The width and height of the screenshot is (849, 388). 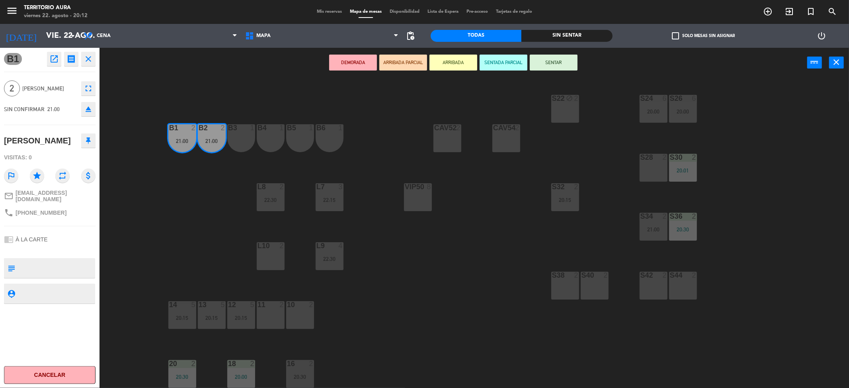 What do you see at coordinates (476, 36) in the screenshot?
I see `div: Todas` at bounding box center [476, 36].